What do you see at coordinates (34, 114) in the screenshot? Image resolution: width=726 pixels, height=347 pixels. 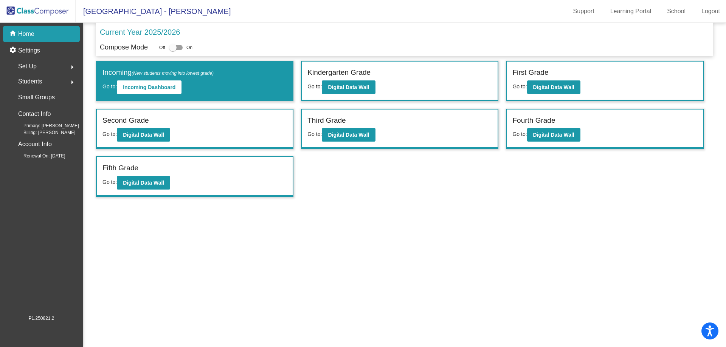 I see `p: Contact Info` at bounding box center [34, 114].